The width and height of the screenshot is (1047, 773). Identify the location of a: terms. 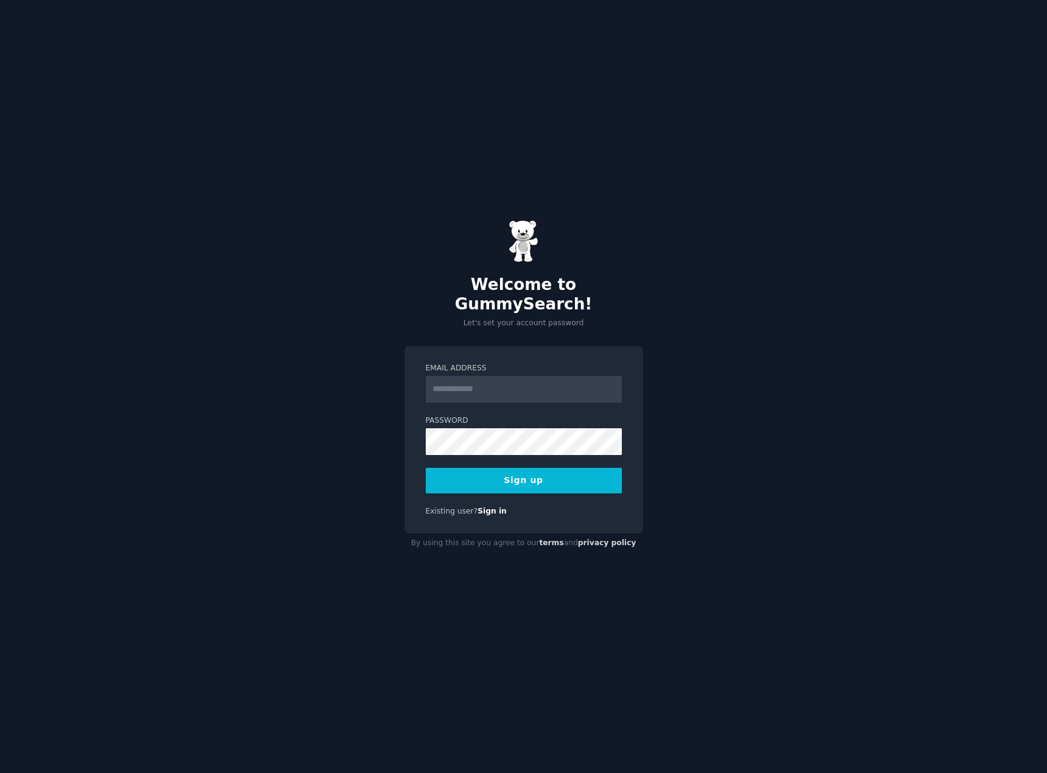
(551, 543).